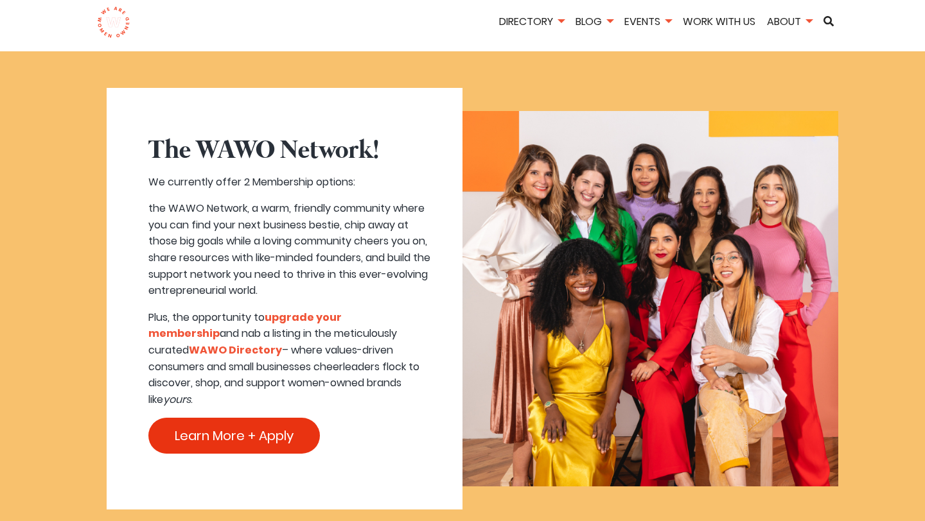 The height and width of the screenshot is (521, 925). I want to click on a: About, so click(789, 21).